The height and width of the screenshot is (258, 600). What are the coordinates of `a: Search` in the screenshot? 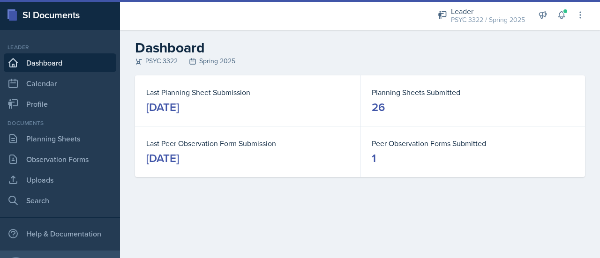 It's located at (60, 201).